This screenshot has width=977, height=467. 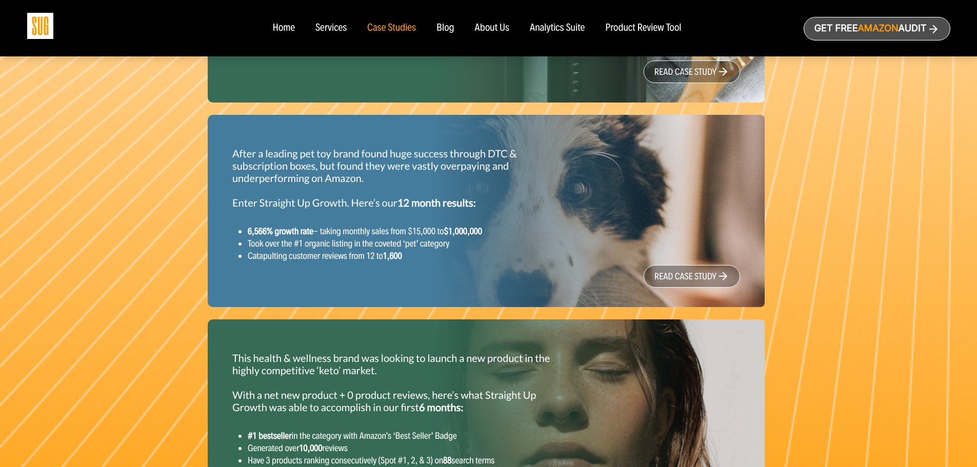 What do you see at coordinates (331, 28) in the screenshot?
I see `div: Services` at bounding box center [331, 28].